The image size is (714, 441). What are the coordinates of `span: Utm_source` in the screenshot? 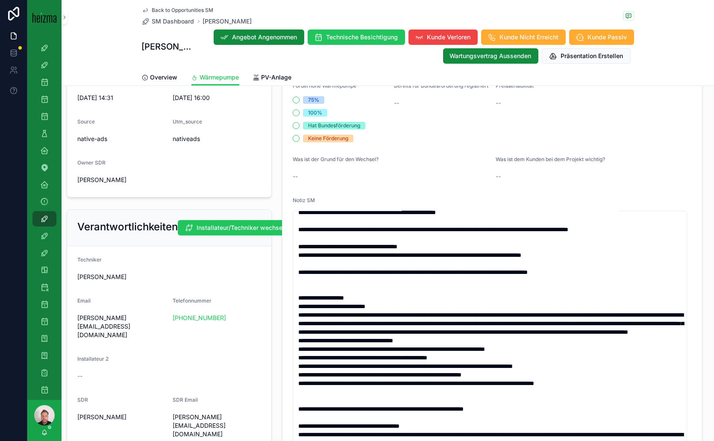 It's located at (187, 121).